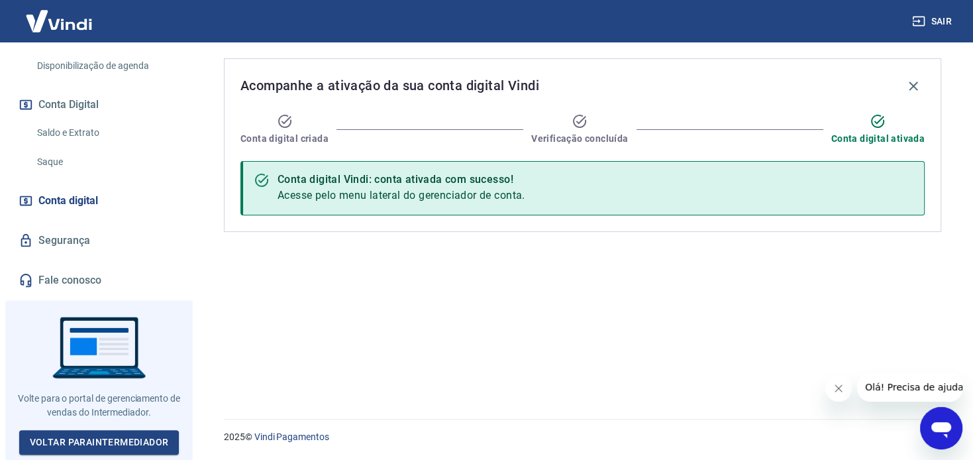  Describe the element at coordinates (583, 437) in the screenshot. I see `p: 2025 ©` at that location.